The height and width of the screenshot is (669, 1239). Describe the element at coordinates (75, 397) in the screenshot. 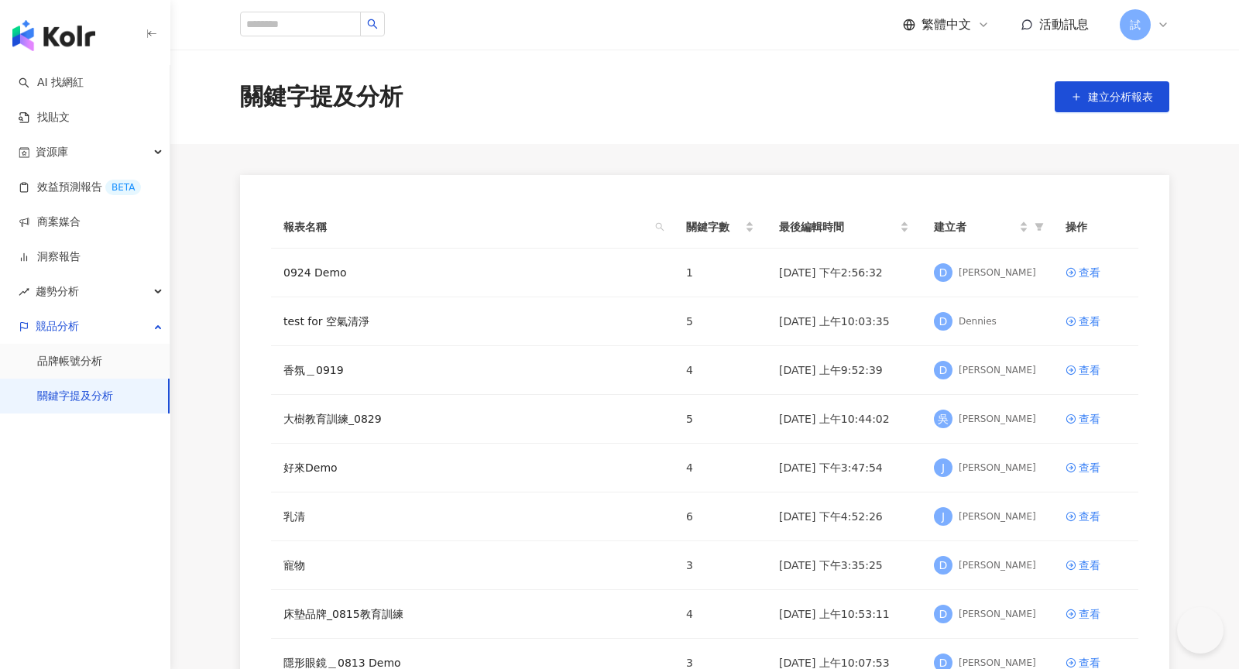

I see `a: 關鍵字提及分析` at that location.